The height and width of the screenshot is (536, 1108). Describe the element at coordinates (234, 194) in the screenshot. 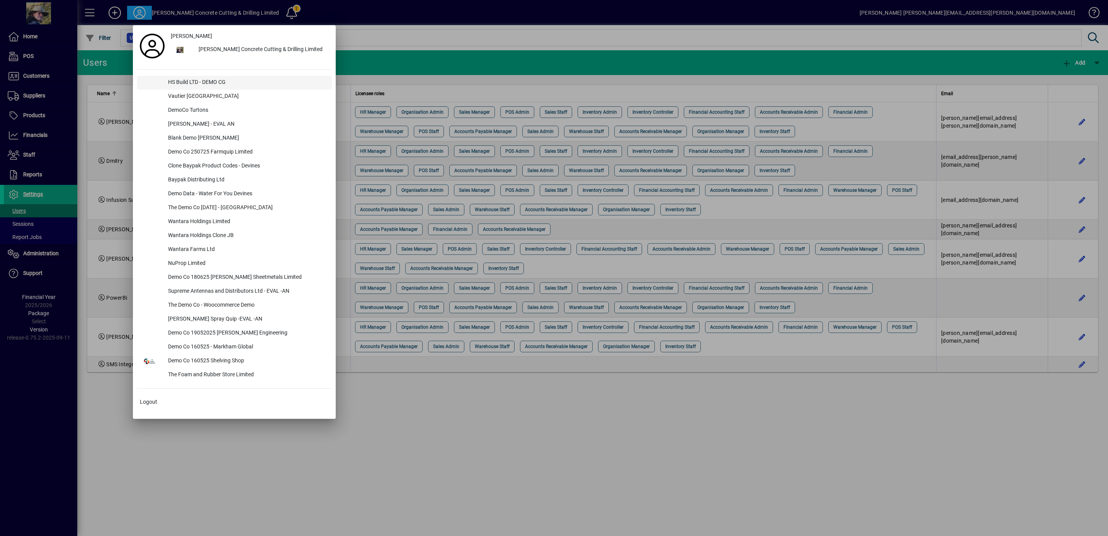

I see `button: Demo Data - Water For You Devines` at that location.